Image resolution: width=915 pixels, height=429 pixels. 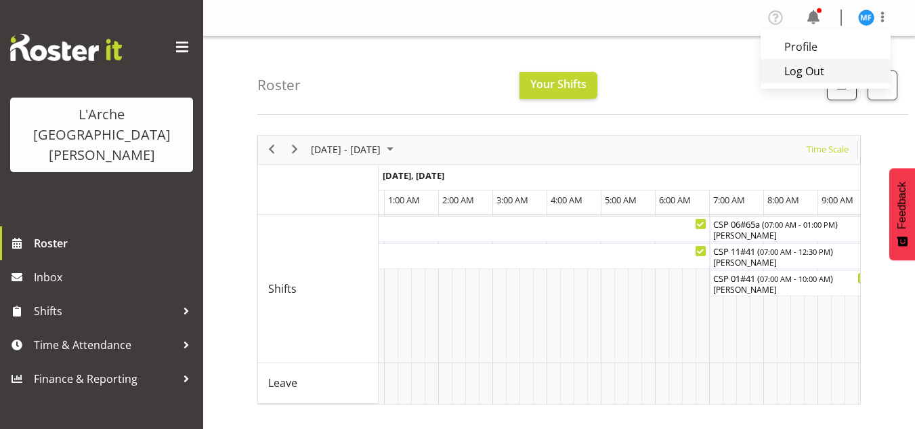 I want to click on div: previous period, so click(x=272, y=150).